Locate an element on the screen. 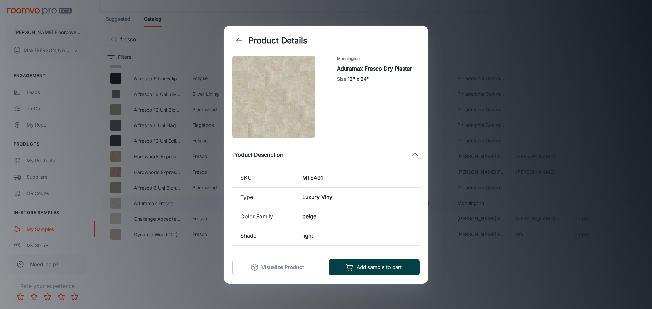 Image resolution: width=652 pixels, height=309 pixels. h6: MTE491 is located at coordinates (357, 178).